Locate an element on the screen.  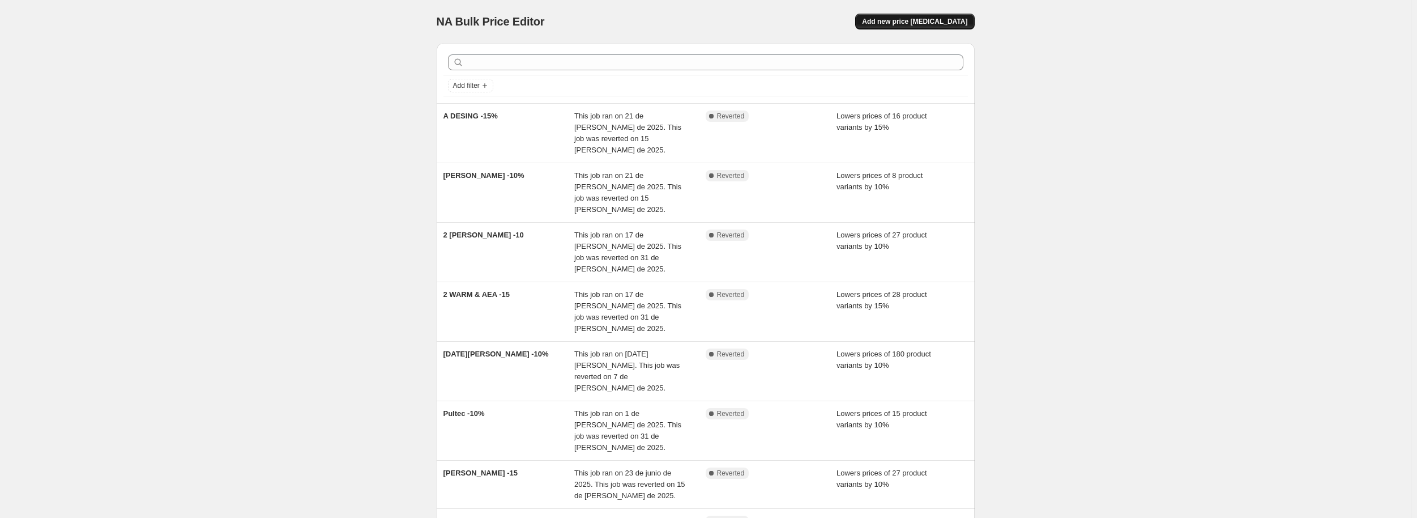
span: A DESING -15% is located at coordinates (471, 116).